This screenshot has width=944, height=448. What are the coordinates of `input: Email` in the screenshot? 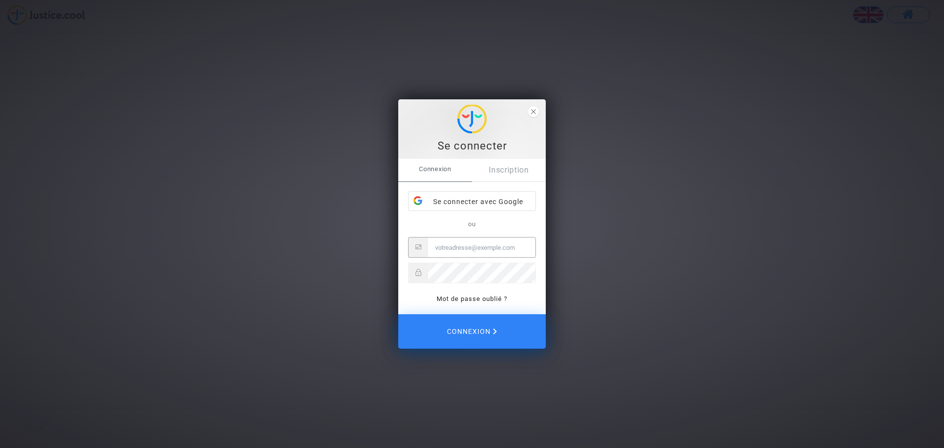 It's located at (482, 247).